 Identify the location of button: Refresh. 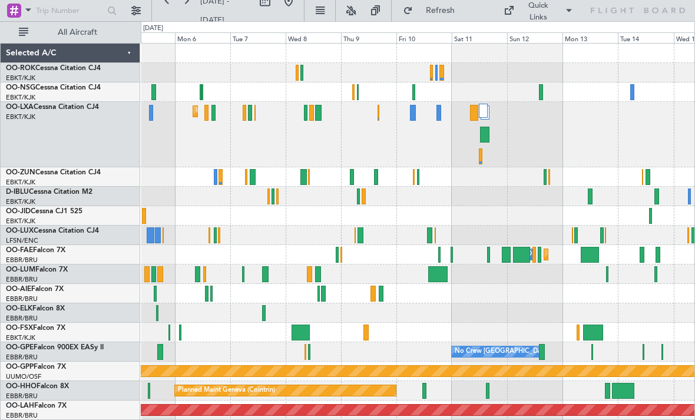
(433, 11).